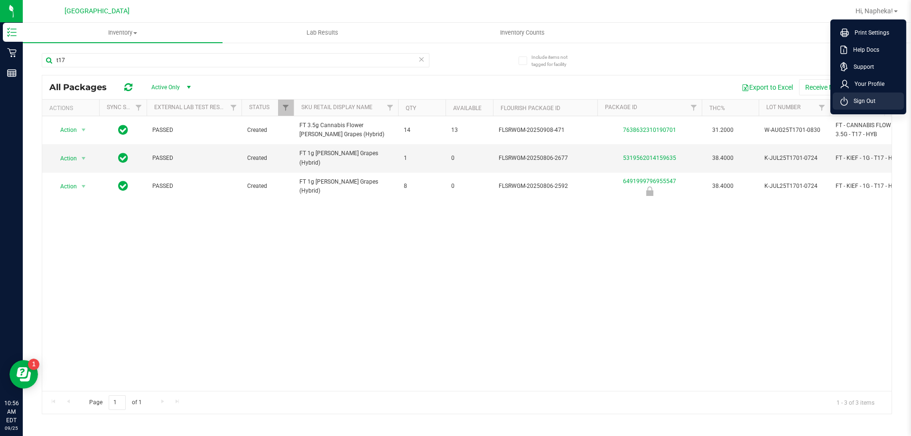  What do you see at coordinates (545, 130) in the screenshot?
I see `span: FLSRWGM-20250908-471` at bounding box center [545, 130].